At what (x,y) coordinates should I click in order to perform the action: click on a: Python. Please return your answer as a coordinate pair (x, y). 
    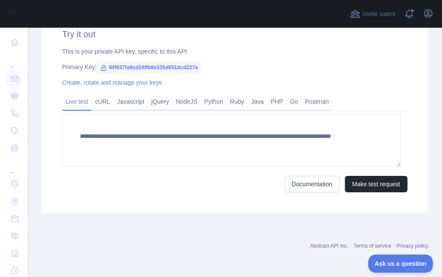
    Looking at the image, I should click on (214, 101).